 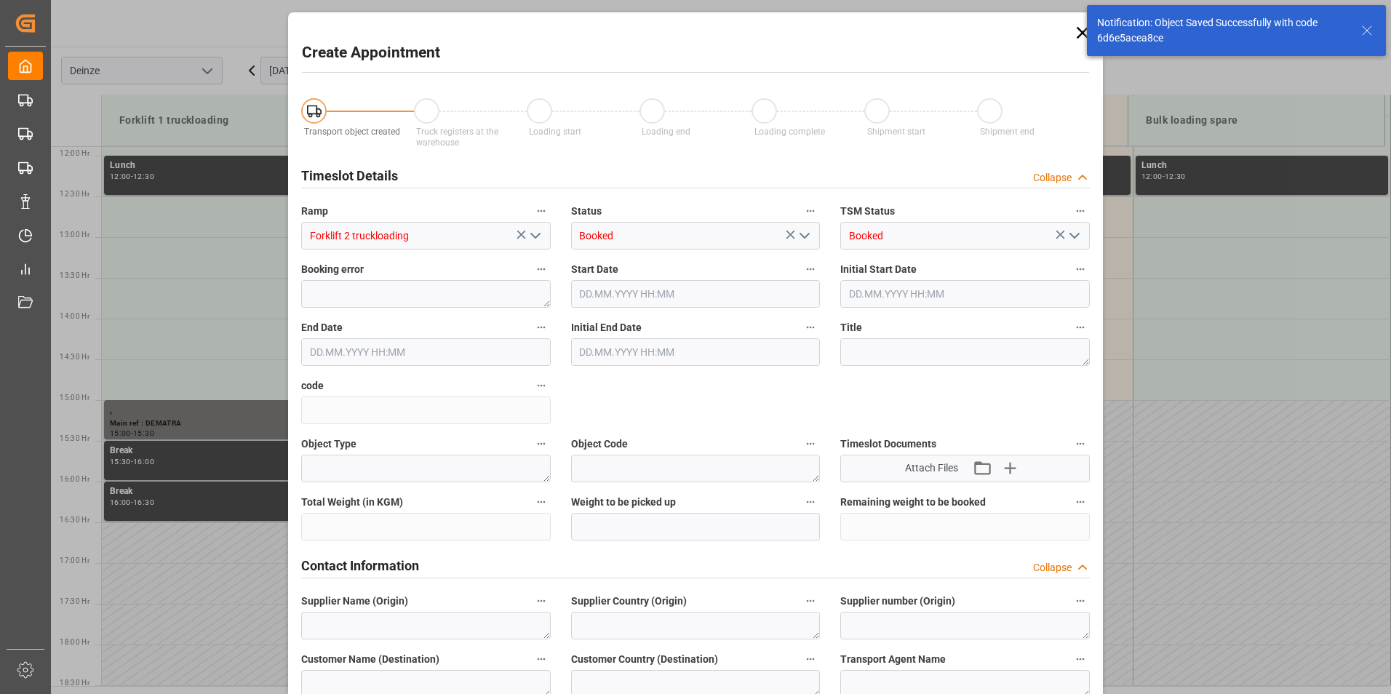 What do you see at coordinates (541, 659) in the screenshot?
I see `button: Customer Name (Destination)` at bounding box center [541, 659].